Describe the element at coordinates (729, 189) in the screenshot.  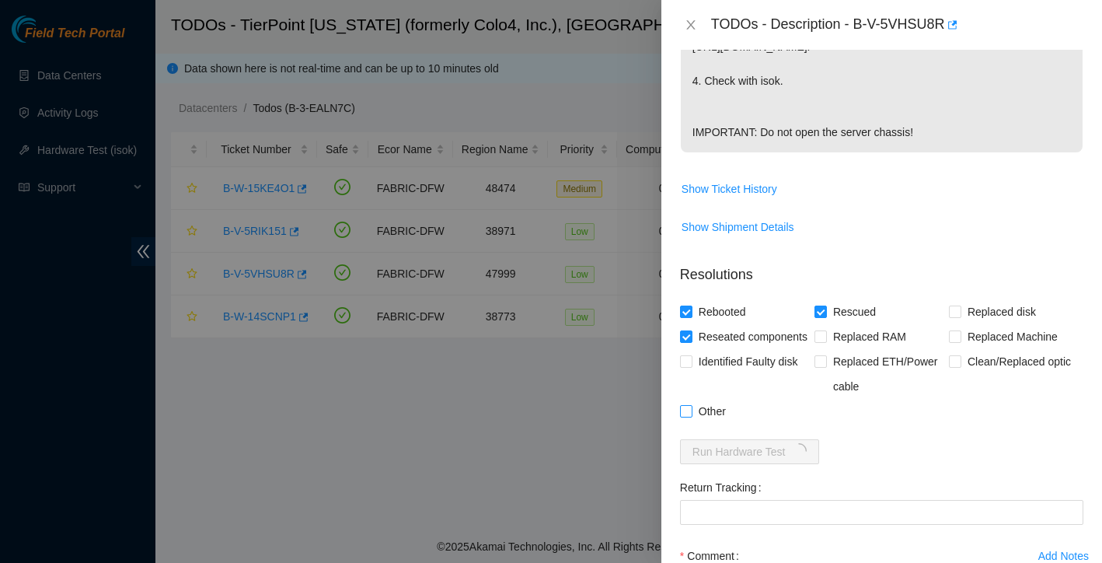
I see `span: Show Ticket History` at that location.